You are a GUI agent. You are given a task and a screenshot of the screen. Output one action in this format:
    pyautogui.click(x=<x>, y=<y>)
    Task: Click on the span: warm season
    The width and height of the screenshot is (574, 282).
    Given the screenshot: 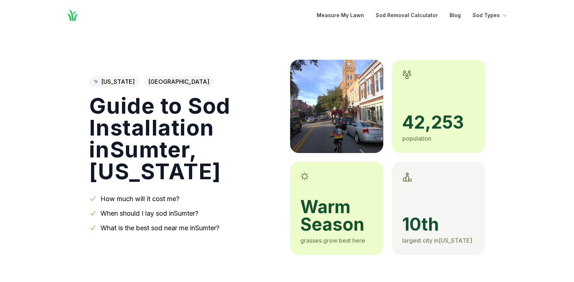 What is the action you would take?
    pyautogui.click(x=336, y=215)
    